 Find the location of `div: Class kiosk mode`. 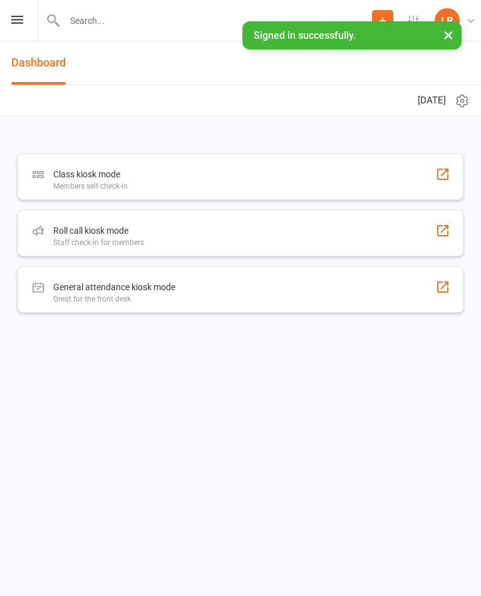

div: Class kiosk mode is located at coordinates (90, 174).